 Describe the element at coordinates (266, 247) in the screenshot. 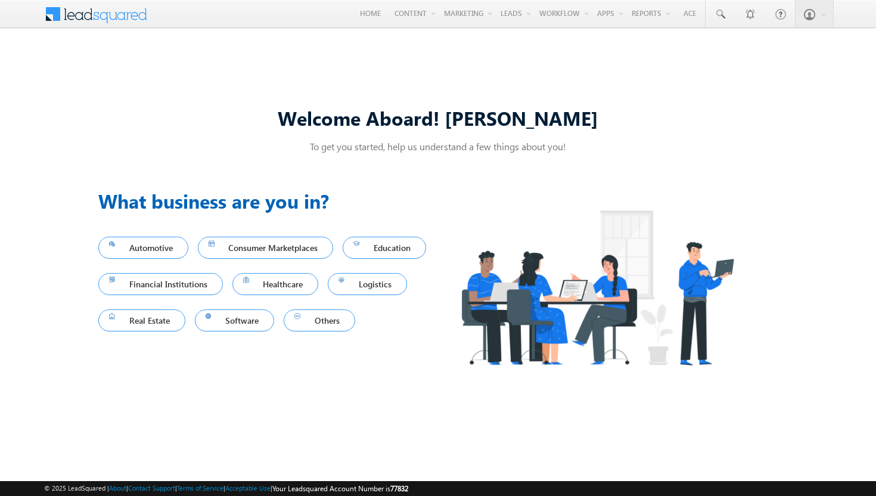

I see `span: Consumer Marketplaces` at that location.